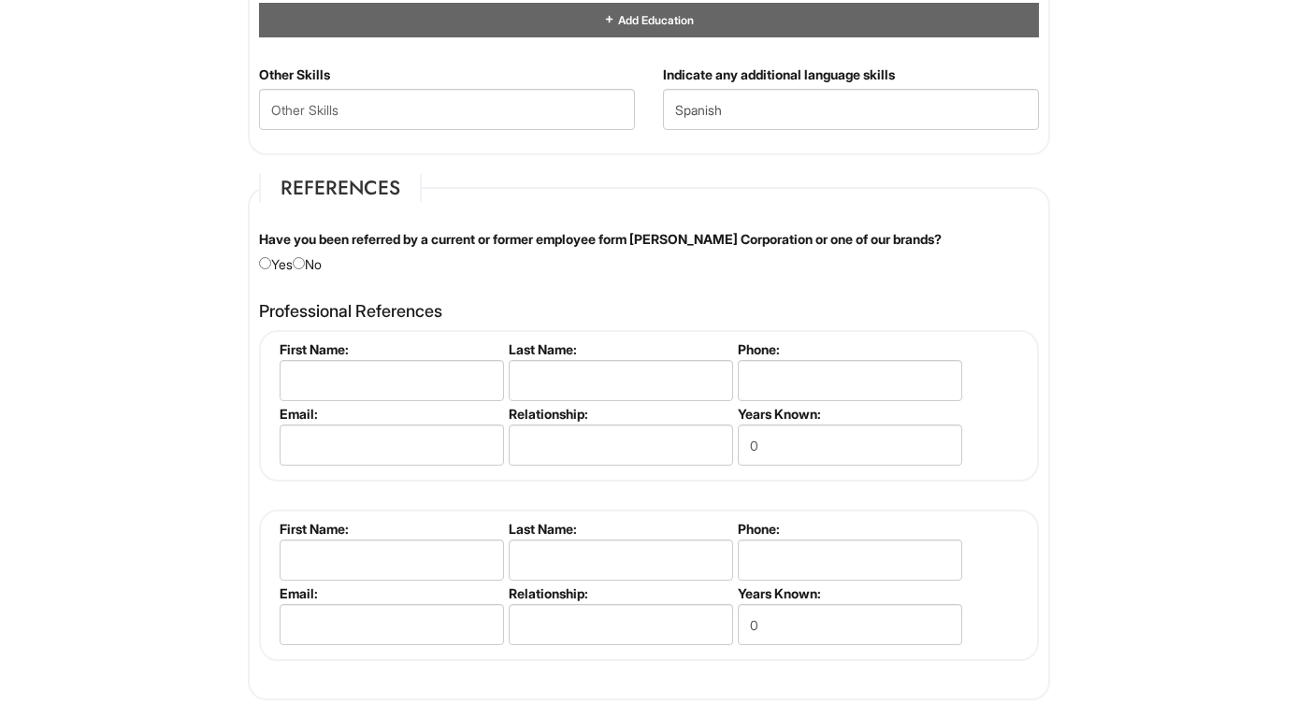 The image size is (1297, 705). What do you see at coordinates (779, 75) in the screenshot?
I see `label: Indicate any additional language skills` at bounding box center [779, 75].